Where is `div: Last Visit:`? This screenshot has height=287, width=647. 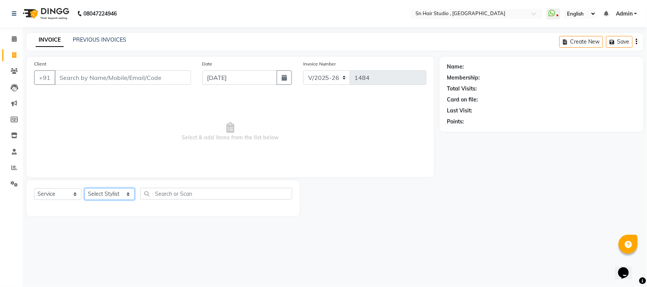
div: Last Visit: is located at coordinates (460, 111).